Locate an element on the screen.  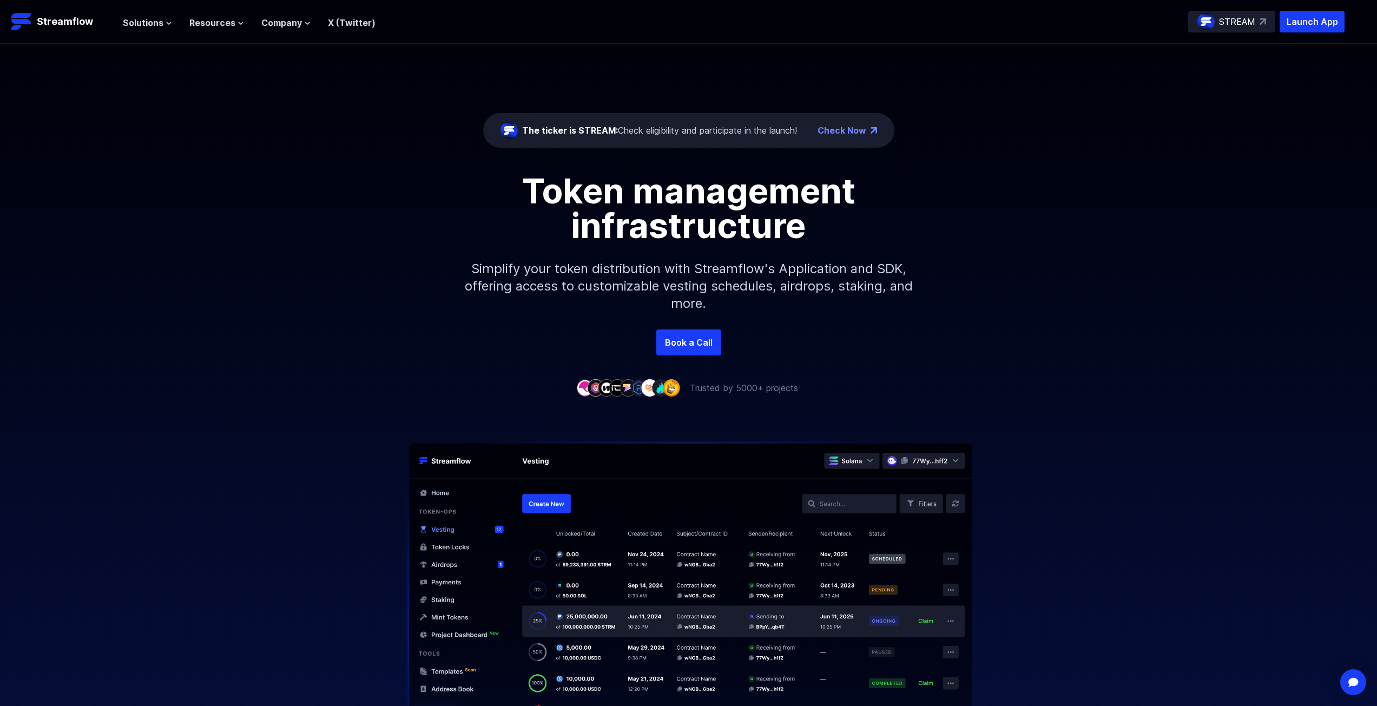
img: company-1 is located at coordinates (585, 387).